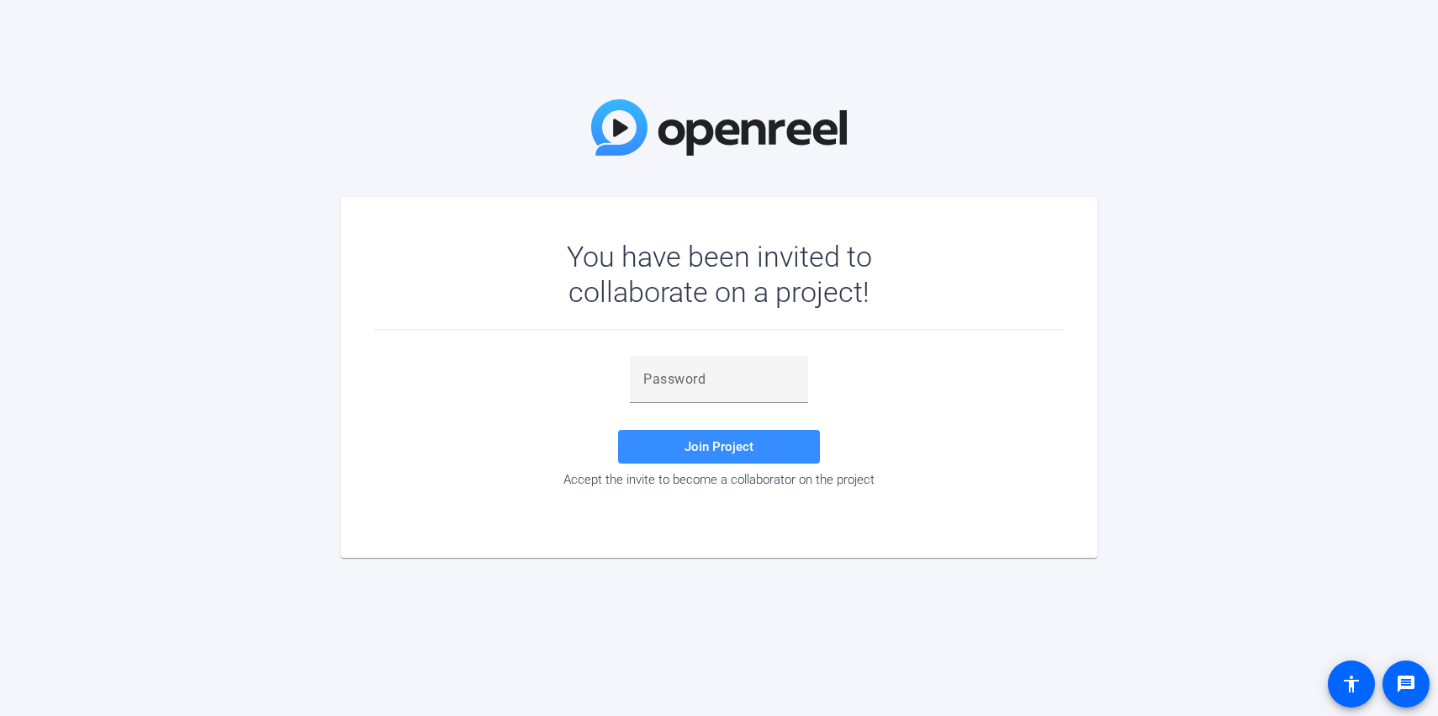 The height and width of the screenshot is (716, 1438). Describe the element at coordinates (1406, 684) in the screenshot. I see `mat-icon: message` at that location.